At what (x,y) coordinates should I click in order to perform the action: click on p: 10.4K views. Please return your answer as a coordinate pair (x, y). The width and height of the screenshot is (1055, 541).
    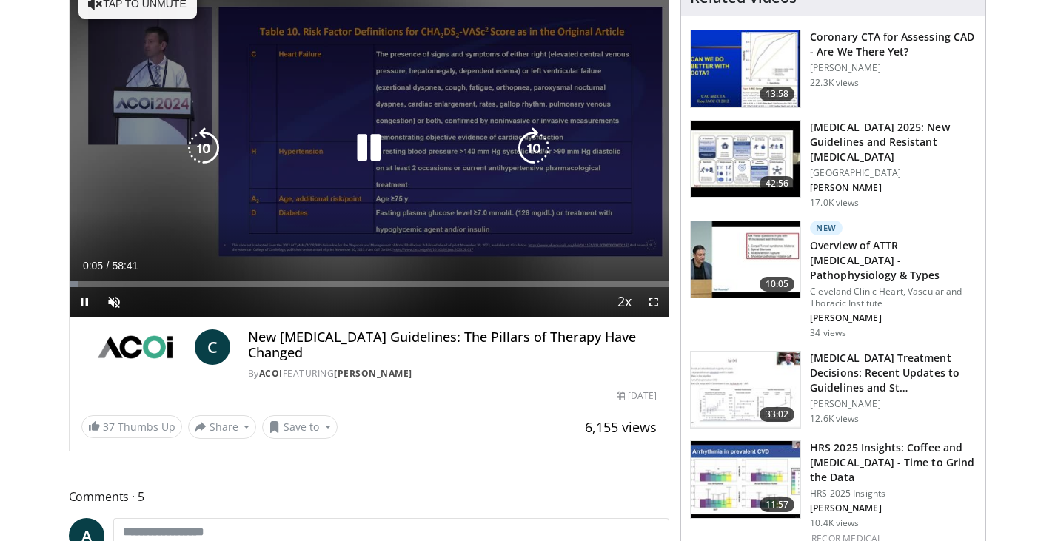
    Looking at the image, I should click on (834, 523).